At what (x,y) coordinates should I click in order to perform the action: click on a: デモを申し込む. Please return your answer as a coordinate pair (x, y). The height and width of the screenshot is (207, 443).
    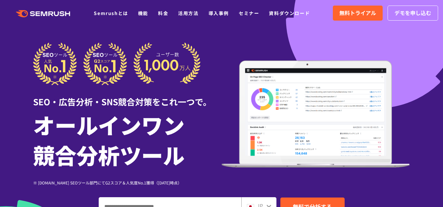
    Looking at the image, I should click on (413, 13).